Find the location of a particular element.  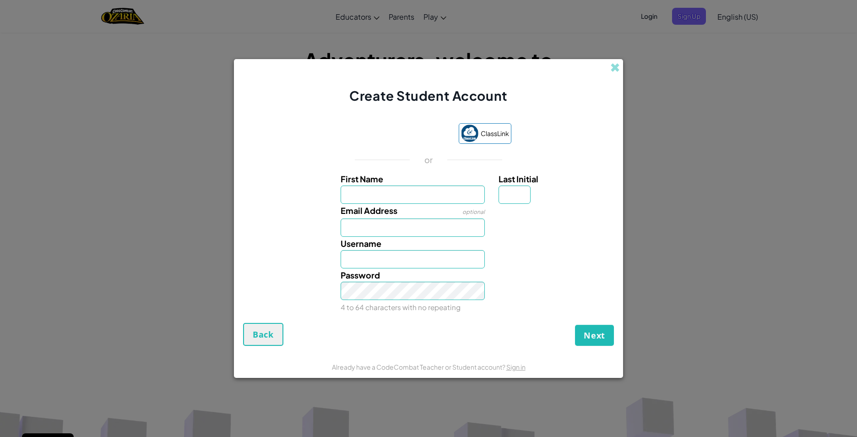

span: Next is located at coordinates (594, 335).